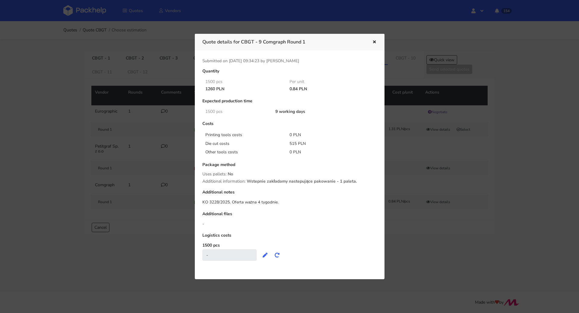 The width and height of the screenshot is (579, 313). What do you see at coordinates (290, 238) in the screenshot?
I see `div: Logistics costs` at bounding box center [290, 238].